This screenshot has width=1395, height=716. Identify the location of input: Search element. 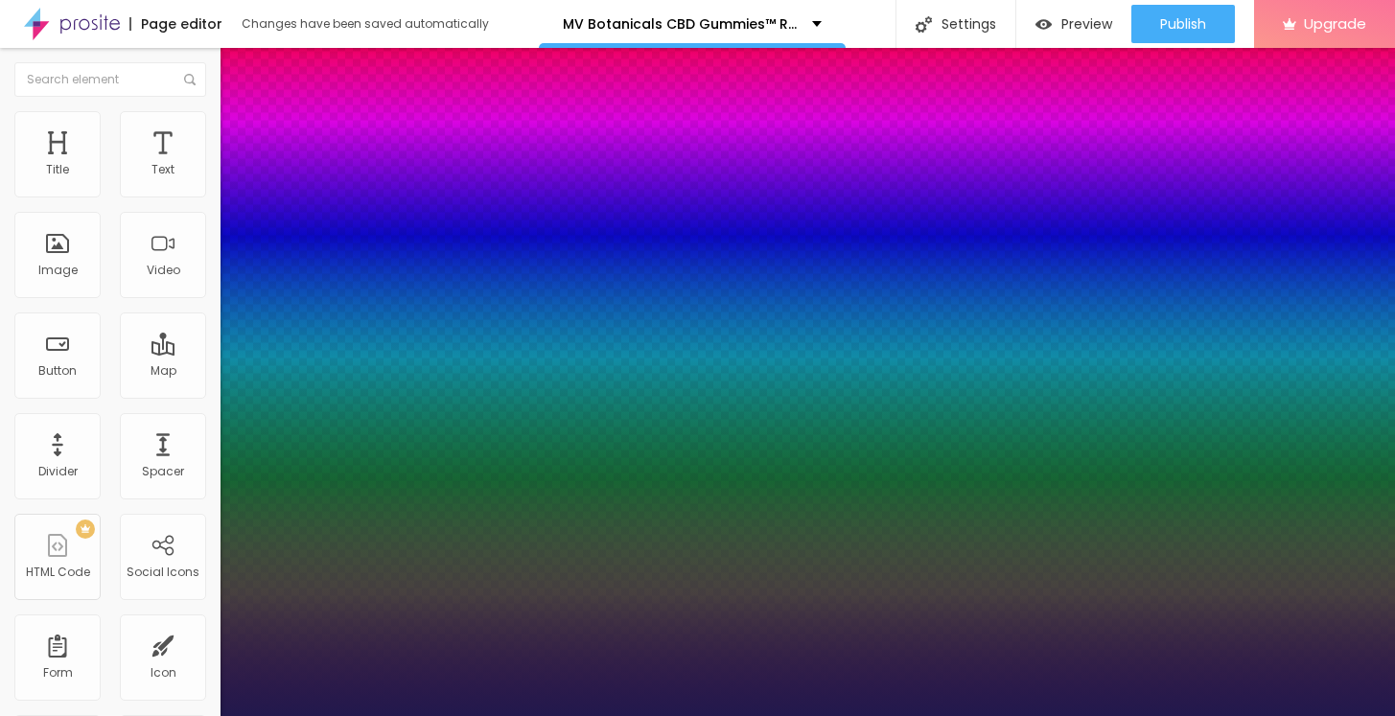
(110, 80).